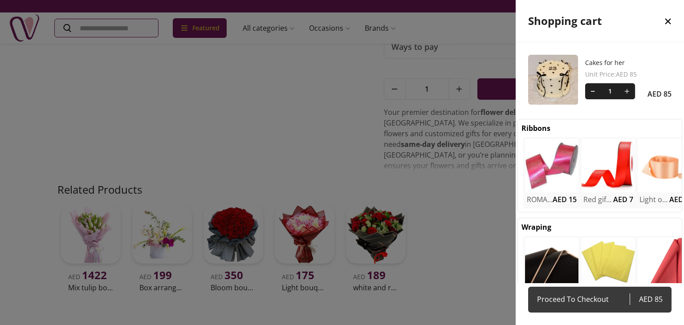  Describe the element at coordinates (564, 21) in the screenshot. I see `h2: Shopping cart` at that location.